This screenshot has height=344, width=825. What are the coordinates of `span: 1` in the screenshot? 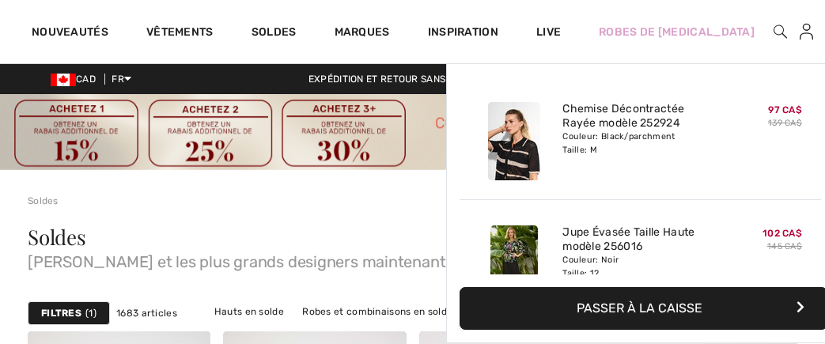 It's located at (91, 313).